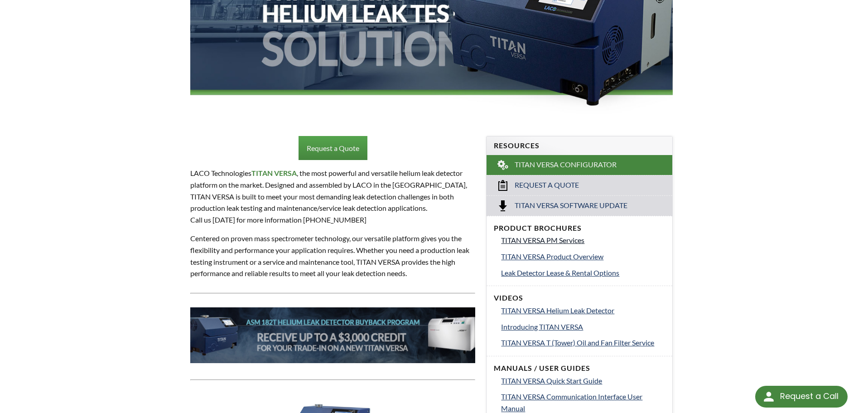 This screenshot has width=863, height=413. I want to click on a: TITAN VERSA Product Overview, so click(583, 256).